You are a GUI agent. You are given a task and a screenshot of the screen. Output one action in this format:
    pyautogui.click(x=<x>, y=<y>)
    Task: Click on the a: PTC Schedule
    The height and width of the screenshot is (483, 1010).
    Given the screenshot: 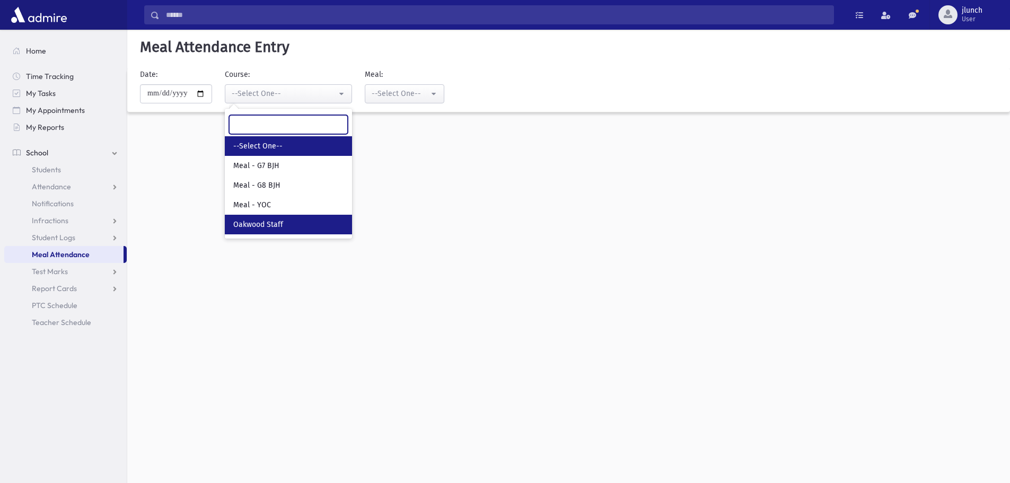 What is the action you would take?
    pyautogui.click(x=65, y=305)
    